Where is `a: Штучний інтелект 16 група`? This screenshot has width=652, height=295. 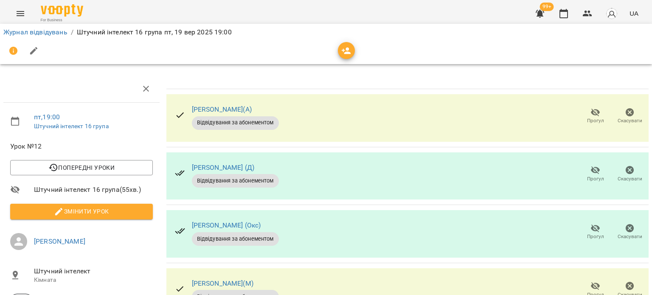 a: Штучний інтелект 16 група is located at coordinates (71, 126).